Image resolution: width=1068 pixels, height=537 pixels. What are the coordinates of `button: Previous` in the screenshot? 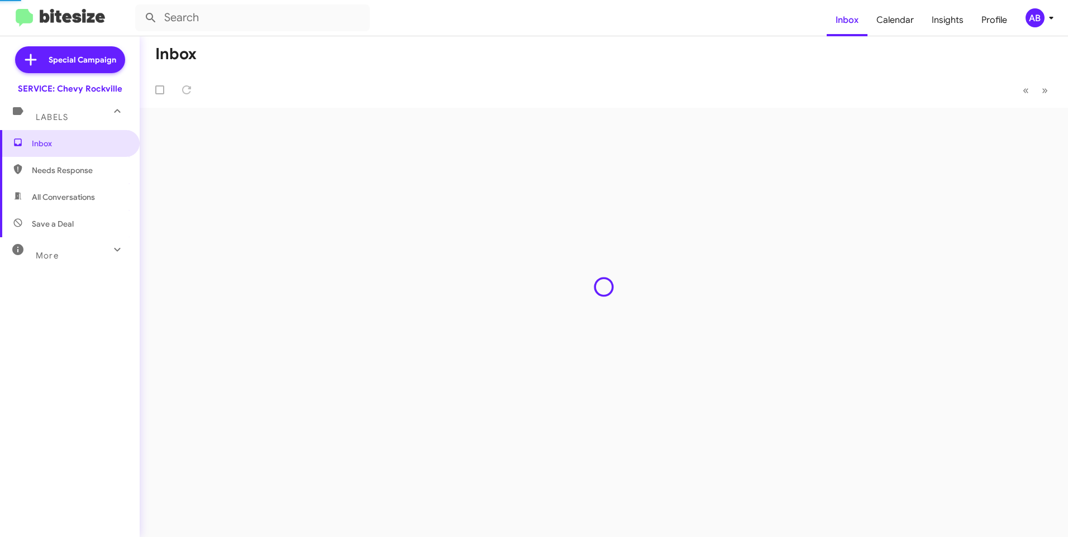 It's located at (1026, 90).